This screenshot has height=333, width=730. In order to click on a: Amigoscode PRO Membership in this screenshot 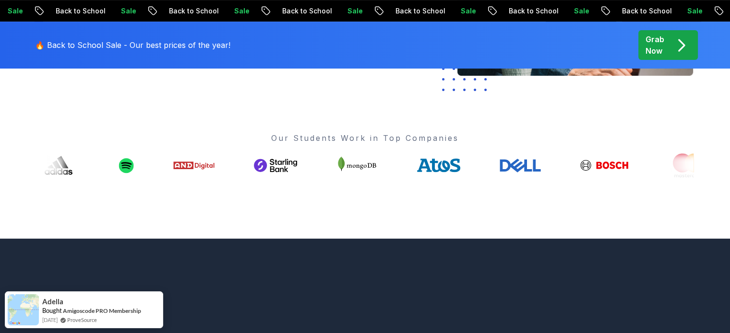, I will do `click(102, 311)`.